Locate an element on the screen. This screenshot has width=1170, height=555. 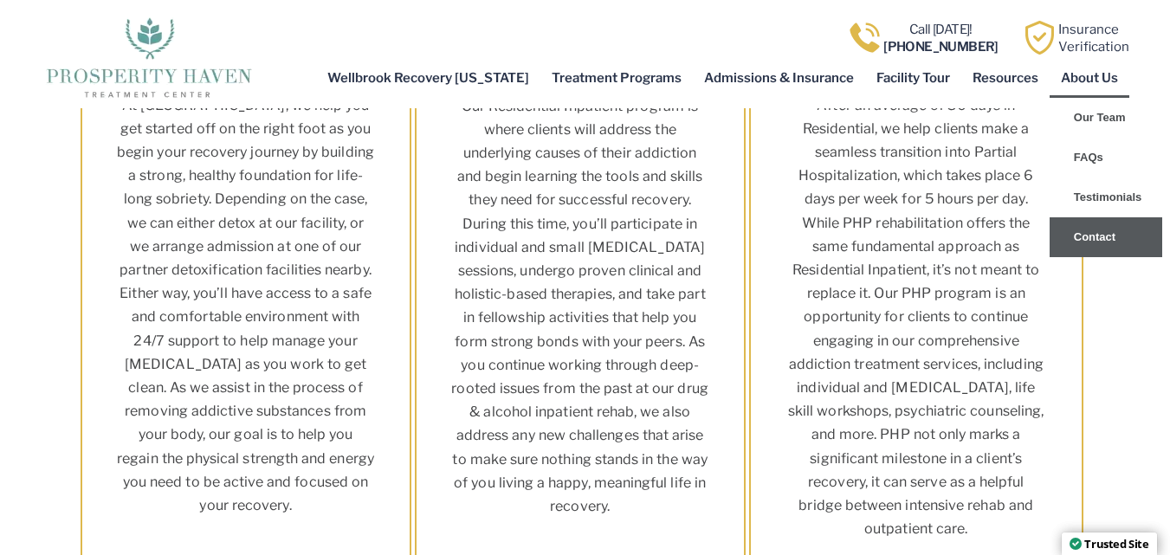
a: Contact is located at coordinates (1105, 237).